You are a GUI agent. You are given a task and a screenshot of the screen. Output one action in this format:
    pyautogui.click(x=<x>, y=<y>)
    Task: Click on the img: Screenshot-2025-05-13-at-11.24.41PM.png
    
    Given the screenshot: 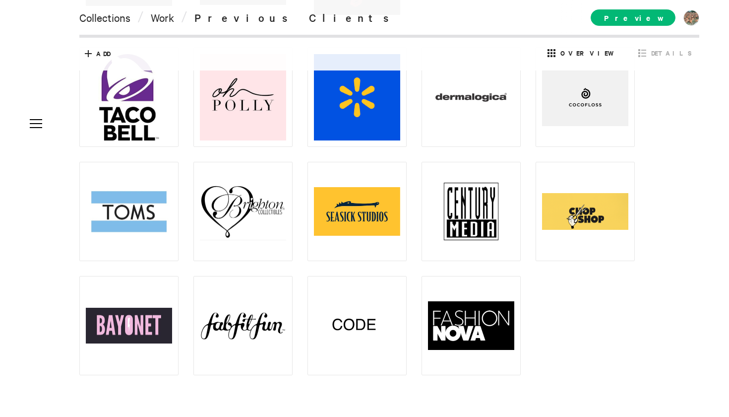 What is the action you would take?
    pyautogui.click(x=357, y=211)
    